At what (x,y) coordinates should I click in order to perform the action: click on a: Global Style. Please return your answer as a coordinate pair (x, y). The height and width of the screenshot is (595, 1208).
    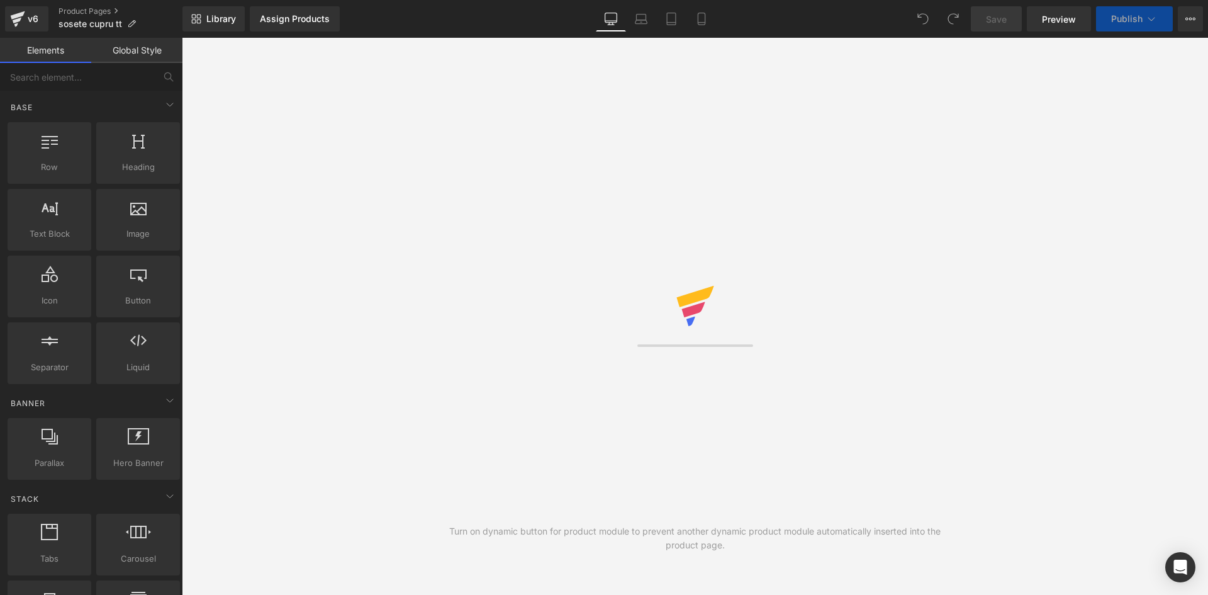
    Looking at the image, I should click on (137, 50).